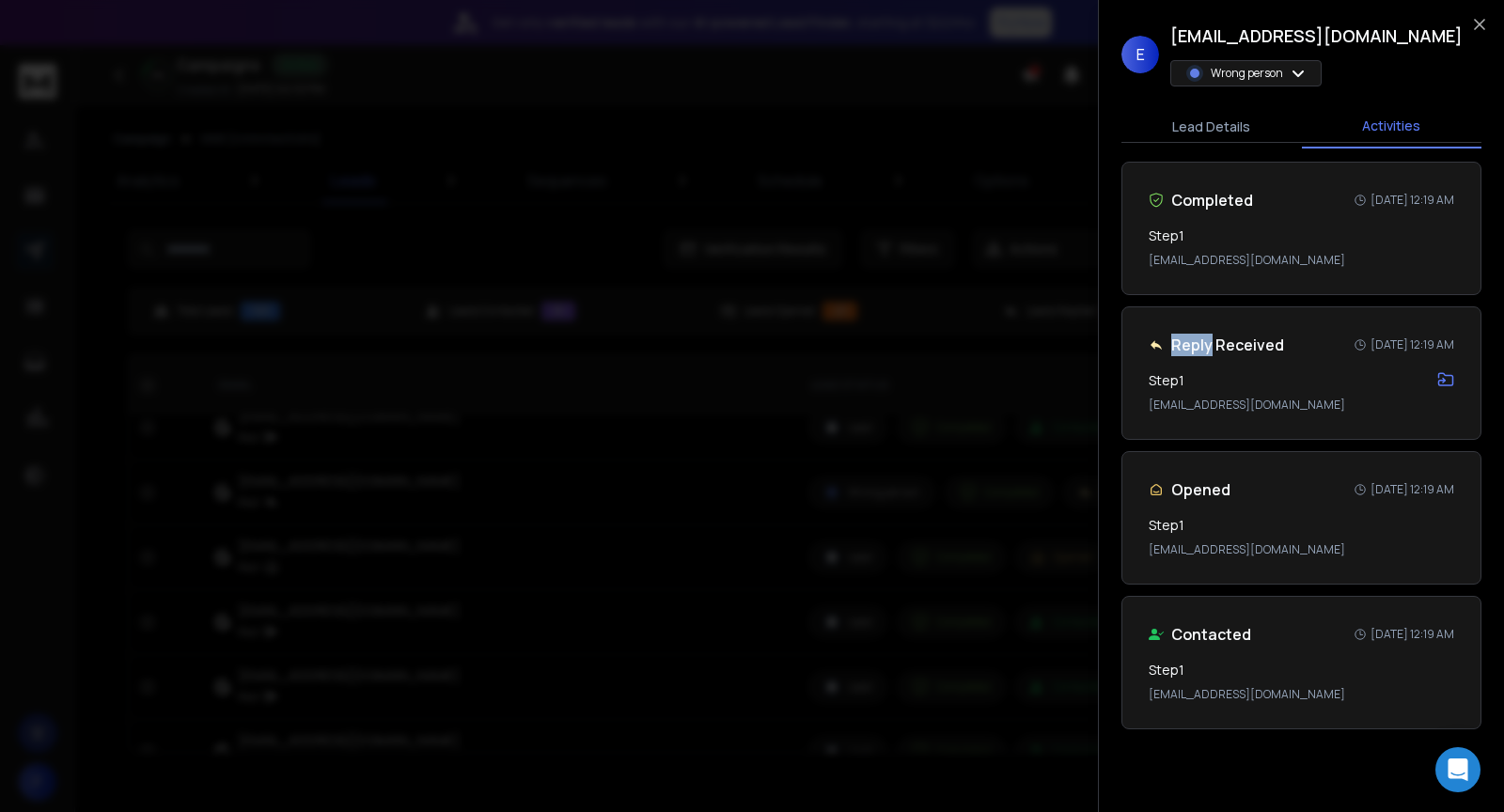  Describe the element at coordinates (1458, 770) in the screenshot. I see `div: Open Intercom Messenger` at that location.